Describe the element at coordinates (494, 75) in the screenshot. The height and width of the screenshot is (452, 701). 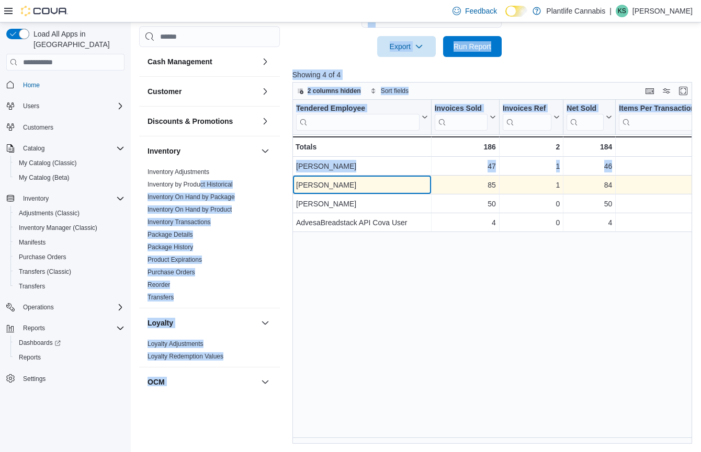
I see `p: Showing 4 of 4` at that location.